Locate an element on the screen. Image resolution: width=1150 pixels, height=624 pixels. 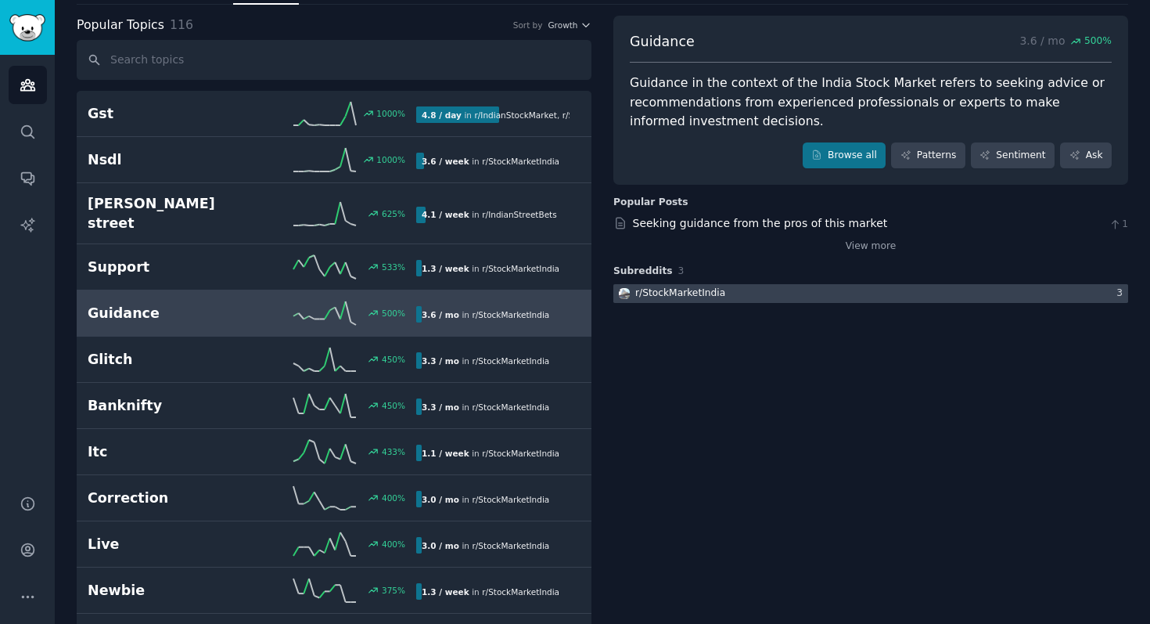
a: Browse all is located at coordinates (844, 156).